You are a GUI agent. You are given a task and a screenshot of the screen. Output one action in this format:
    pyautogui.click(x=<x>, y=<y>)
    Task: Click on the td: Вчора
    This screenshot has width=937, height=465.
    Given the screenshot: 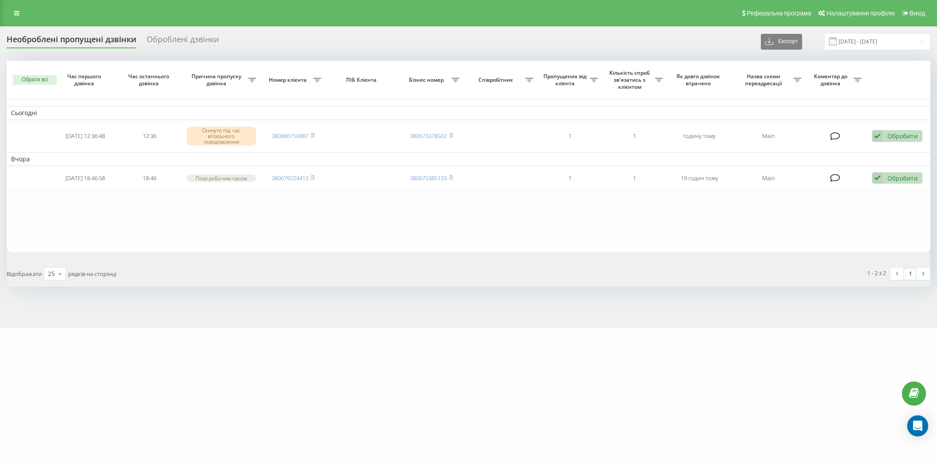 What is the action you would take?
    pyautogui.click(x=468, y=159)
    